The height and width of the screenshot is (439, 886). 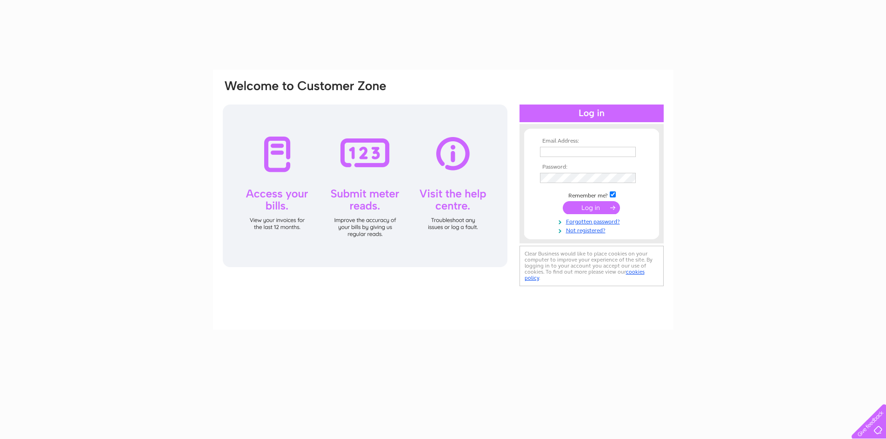 I want to click on th: Email Address:, so click(x=591, y=141).